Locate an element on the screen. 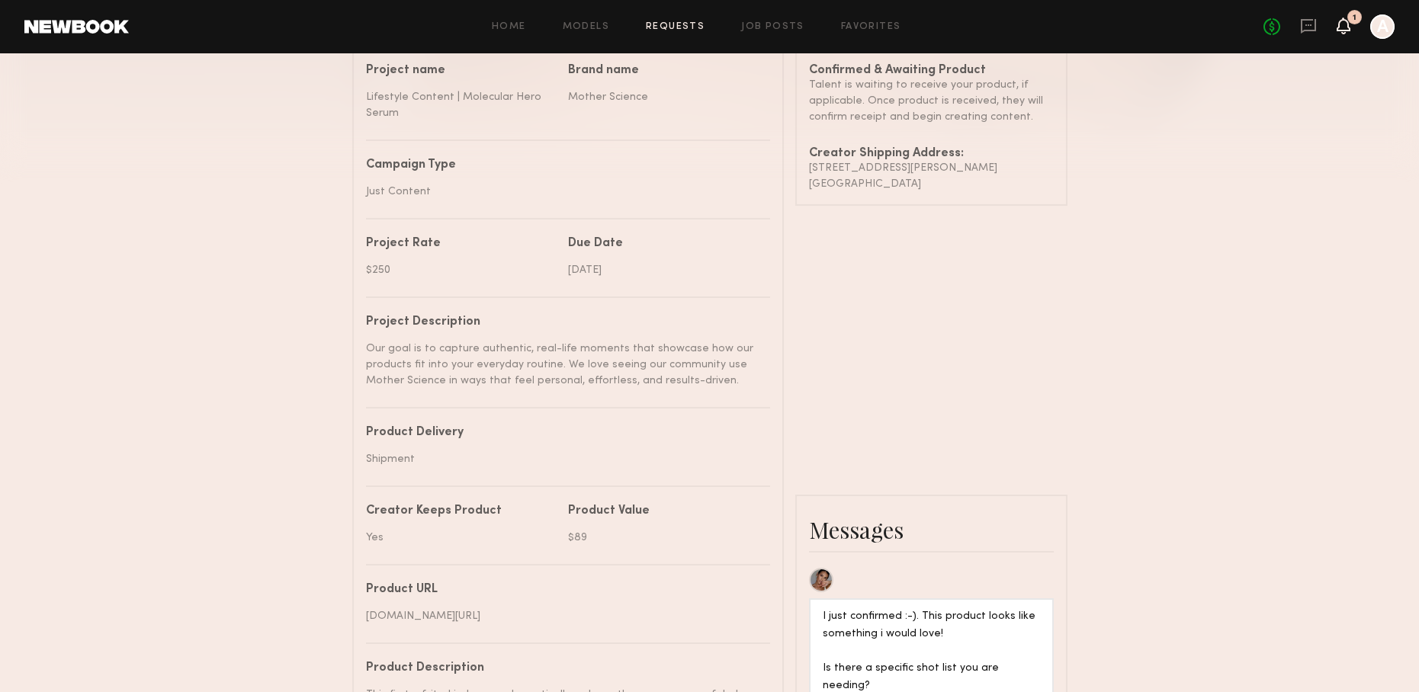 The image size is (1419, 692). div: Messages is located at coordinates (931, 530).